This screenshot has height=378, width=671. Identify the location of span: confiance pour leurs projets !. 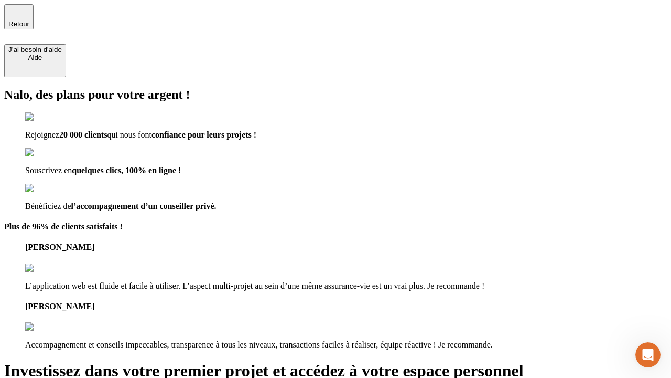
(204, 134).